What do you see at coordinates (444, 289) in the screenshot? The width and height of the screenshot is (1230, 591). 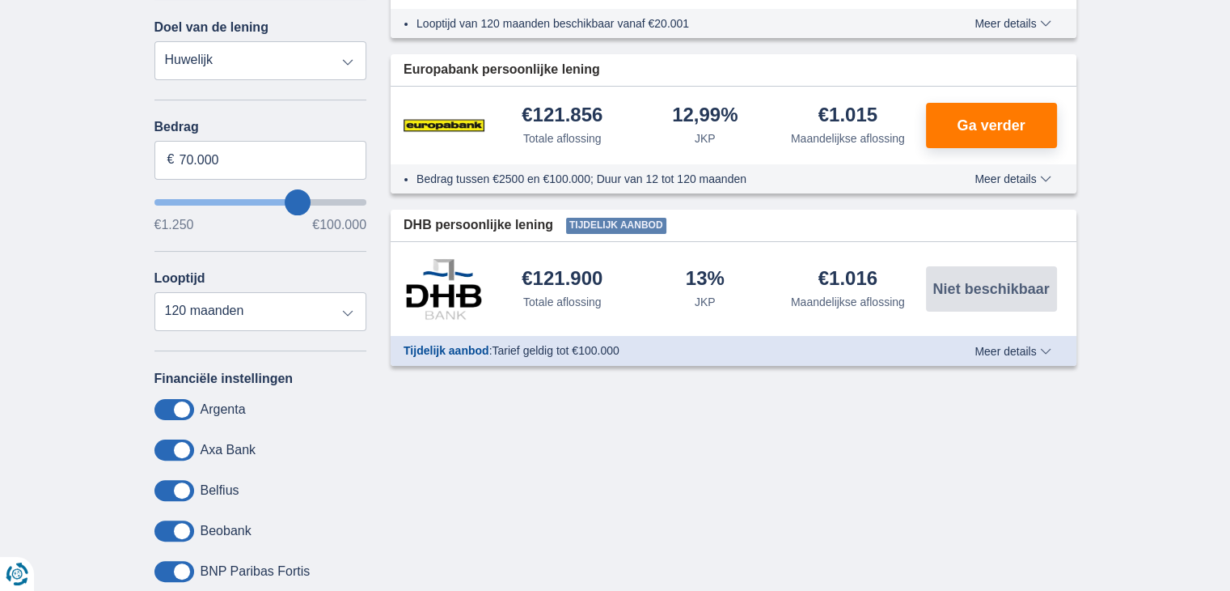 I see `img: product.pl.alt DHB Bank` at bounding box center [444, 289].